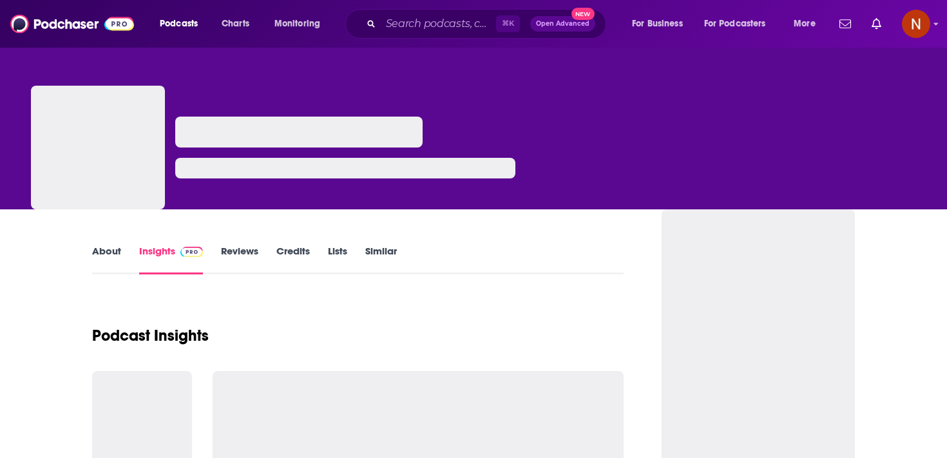 Image resolution: width=947 pixels, height=458 pixels. I want to click on div: Search podcasts, credits, & more..., so click(488, 24).